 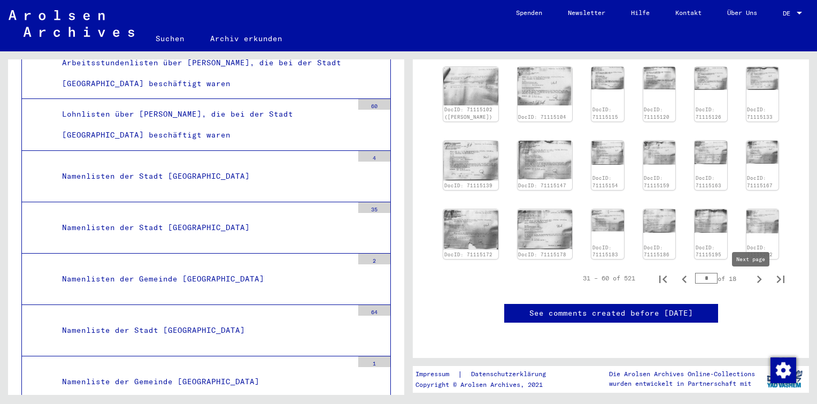 I want to click on a: DocID: 71115202, so click(x=760, y=251).